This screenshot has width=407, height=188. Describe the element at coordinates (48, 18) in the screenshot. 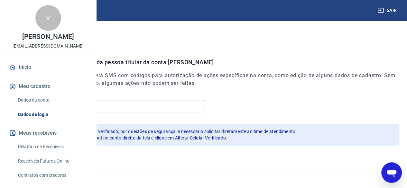

I see `div: V` at that location.